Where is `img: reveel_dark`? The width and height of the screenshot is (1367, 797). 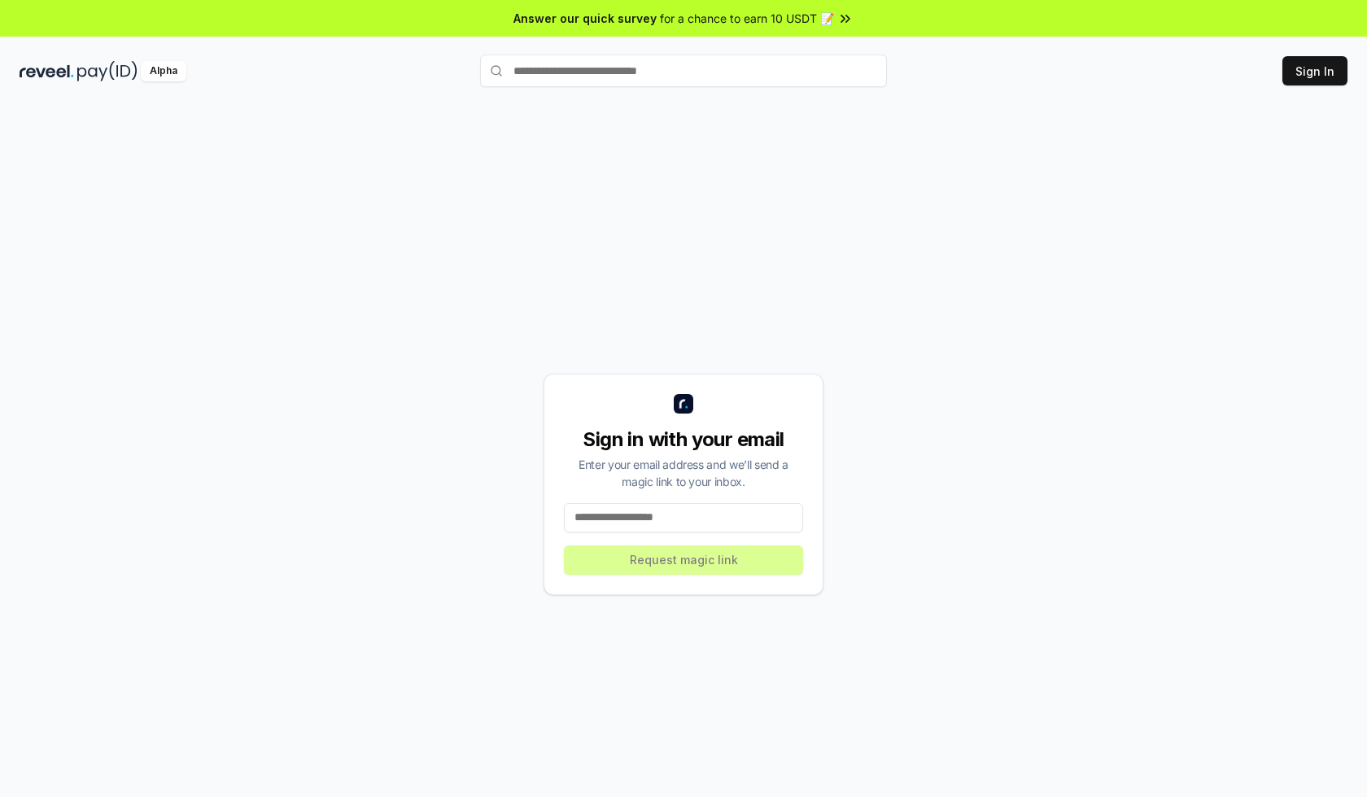 img: reveel_dark is located at coordinates (46, 71).